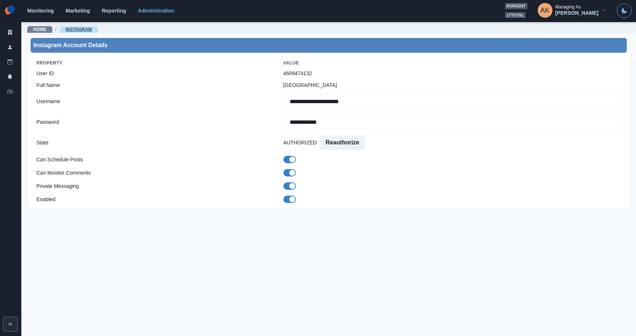 This screenshot has width=636, height=336. Describe the element at coordinates (516, 6) in the screenshot. I see `span: 0 urgent` at that location.